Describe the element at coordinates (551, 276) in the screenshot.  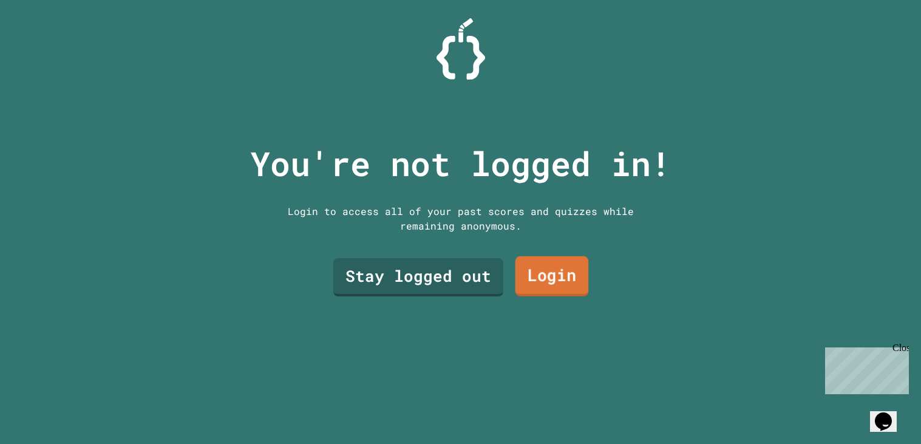
I see `a: Login` at that location.